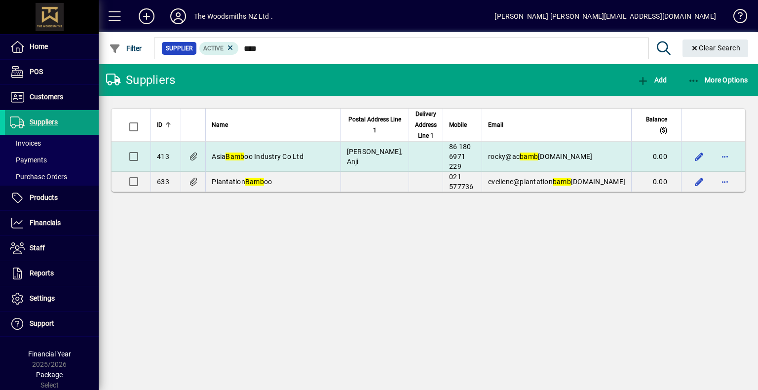 This screenshot has height=390, width=758. I want to click on a: Staff, so click(52, 248).